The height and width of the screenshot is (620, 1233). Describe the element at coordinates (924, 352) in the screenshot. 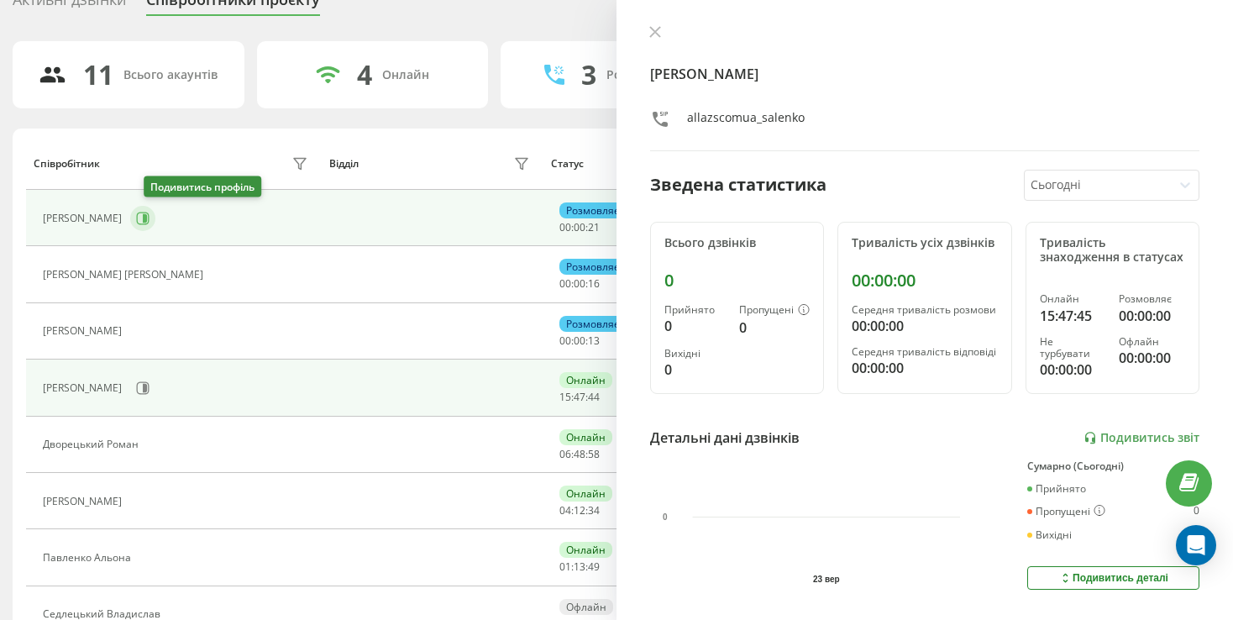

I see `div: Середня тривалість відповіді` at that location.